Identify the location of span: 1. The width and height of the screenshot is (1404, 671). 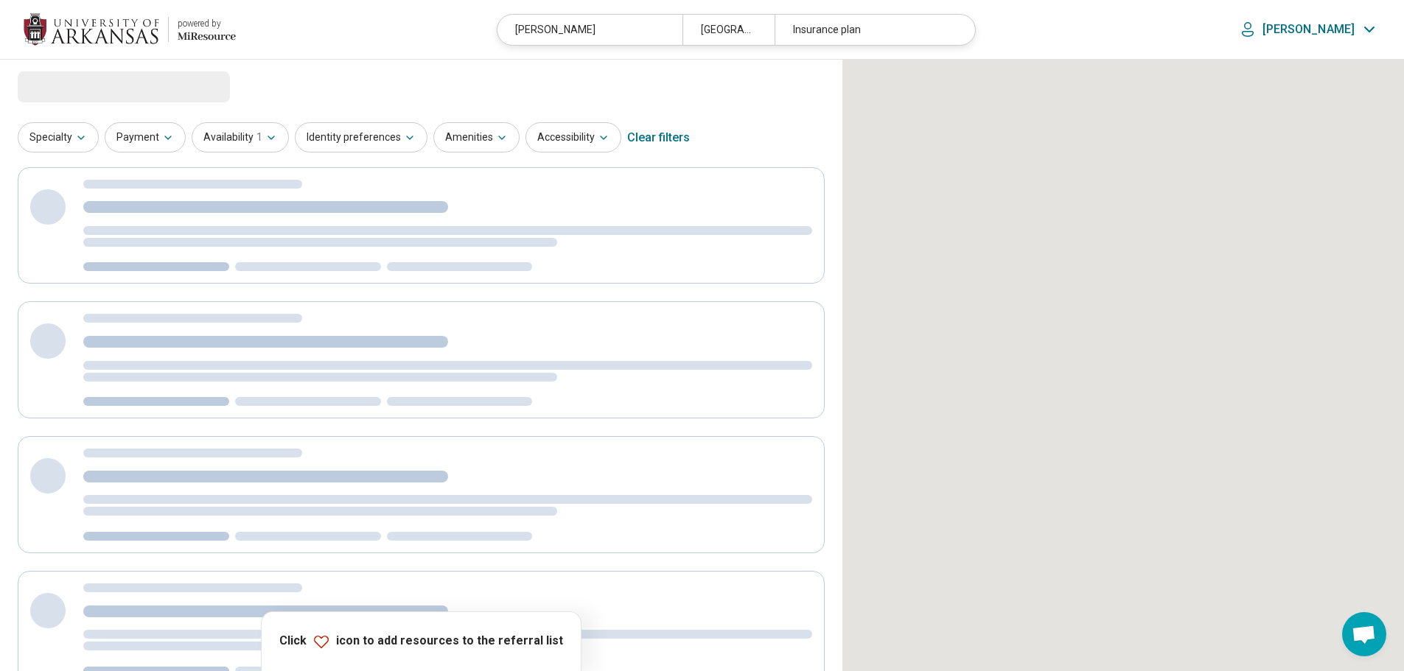
(259, 137).